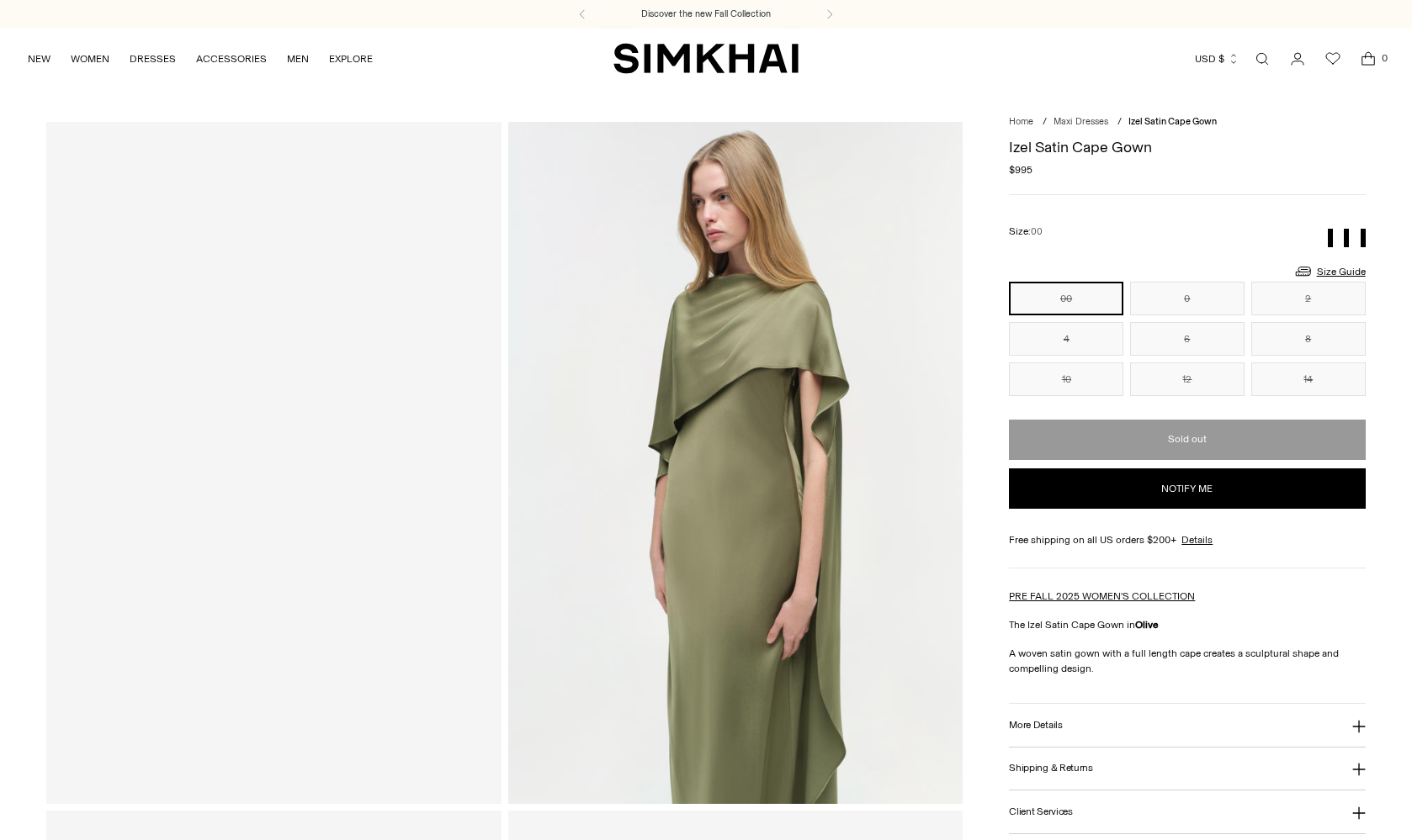 The width and height of the screenshot is (1412, 840). Describe the element at coordinates (1188, 298) in the screenshot. I see `button: 0` at that location.